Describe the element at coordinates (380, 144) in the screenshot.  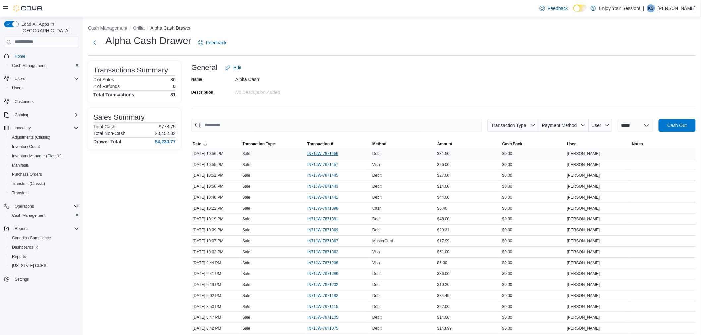
I see `span: Method` at that location.